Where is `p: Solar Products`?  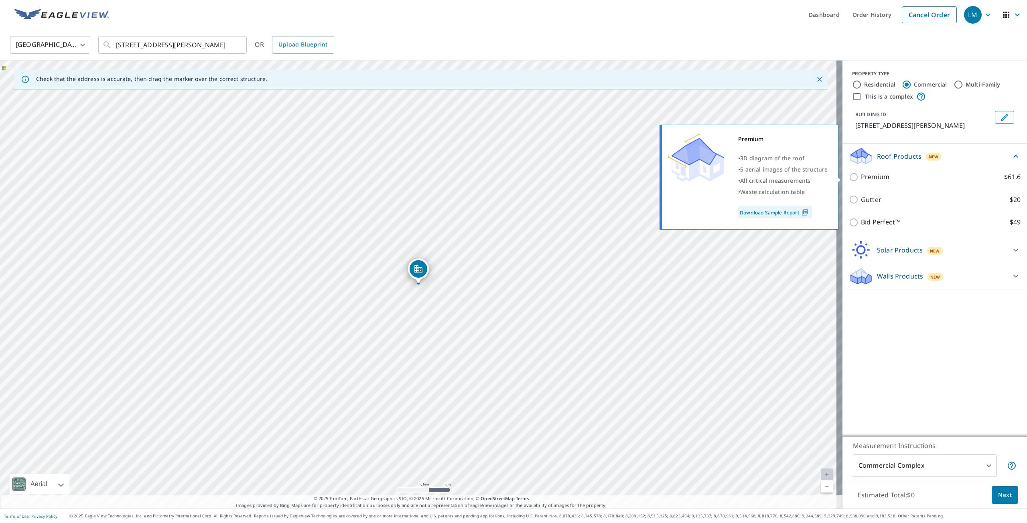 p: Solar Products is located at coordinates (900, 250).